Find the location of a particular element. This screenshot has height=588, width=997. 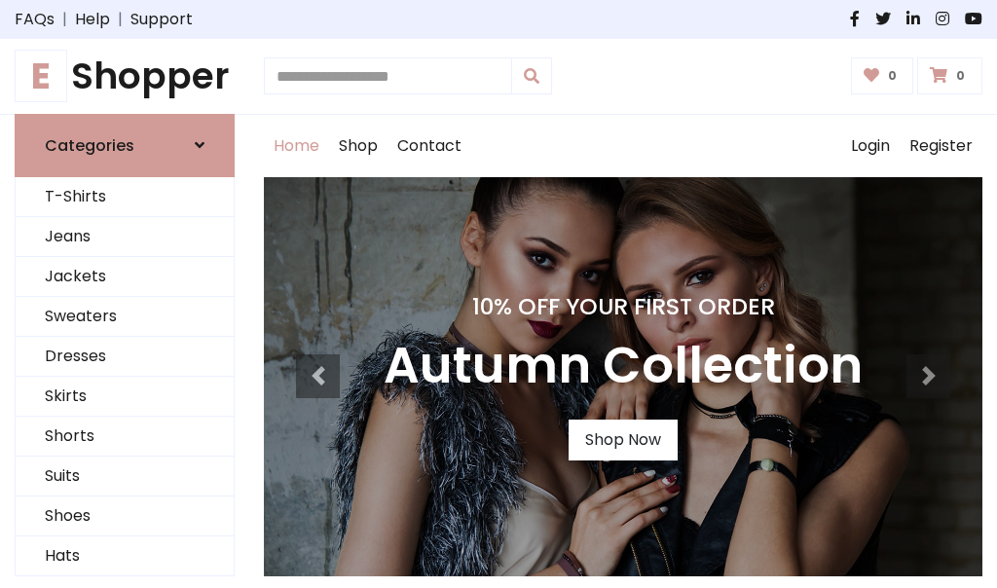

a: Dresses is located at coordinates (125, 356).